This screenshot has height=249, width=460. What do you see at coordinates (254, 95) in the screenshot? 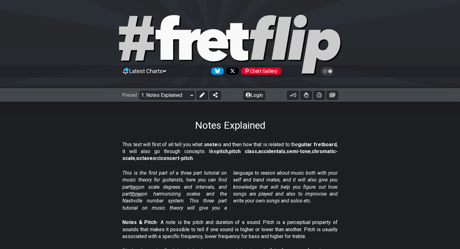
I see `button: Login` at bounding box center [254, 95].